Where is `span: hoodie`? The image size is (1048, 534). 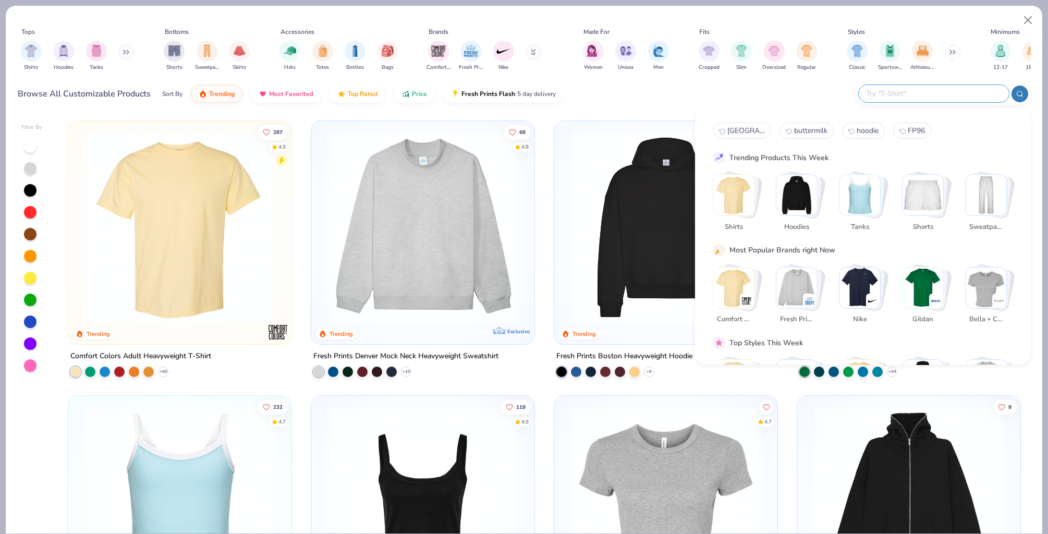 span: hoodie is located at coordinates (868, 130).